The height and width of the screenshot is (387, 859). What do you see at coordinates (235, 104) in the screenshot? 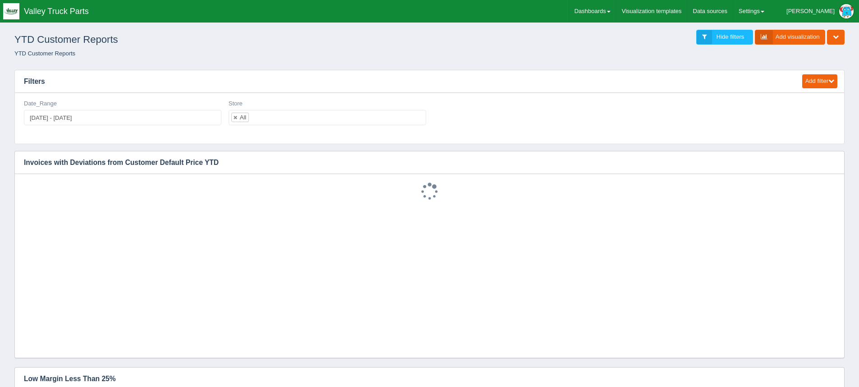
I see `label: Store` at bounding box center [235, 104].